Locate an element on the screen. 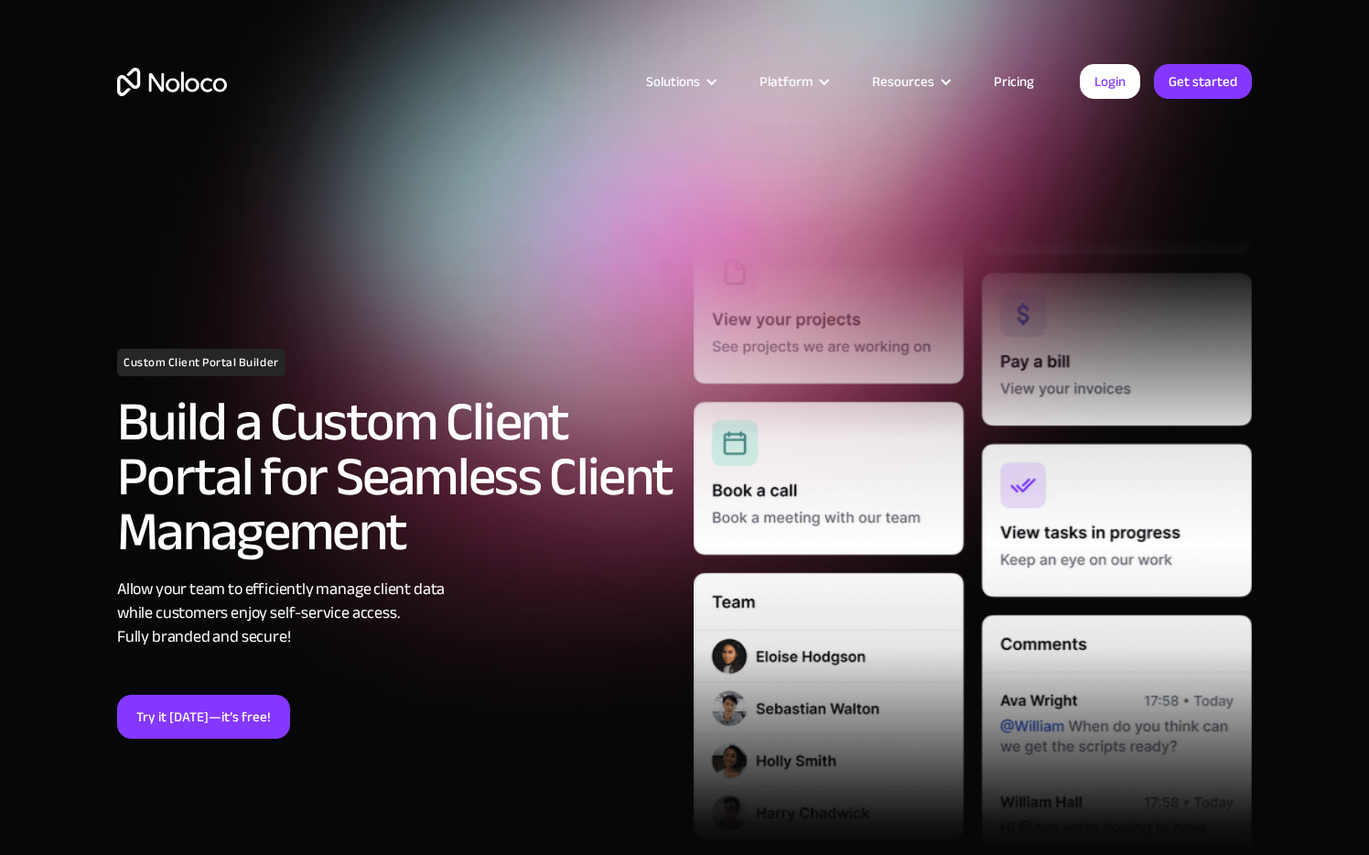  a: home is located at coordinates (172, 81).